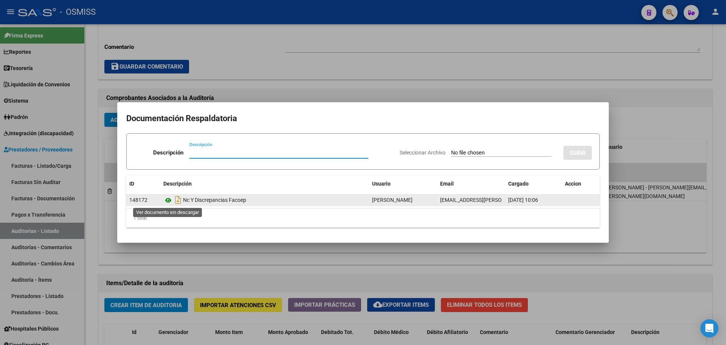 The height and width of the screenshot is (345, 726). Describe the element at coordinates (577, 153) in the screenshot. I see `span: SUBIR` at that location.